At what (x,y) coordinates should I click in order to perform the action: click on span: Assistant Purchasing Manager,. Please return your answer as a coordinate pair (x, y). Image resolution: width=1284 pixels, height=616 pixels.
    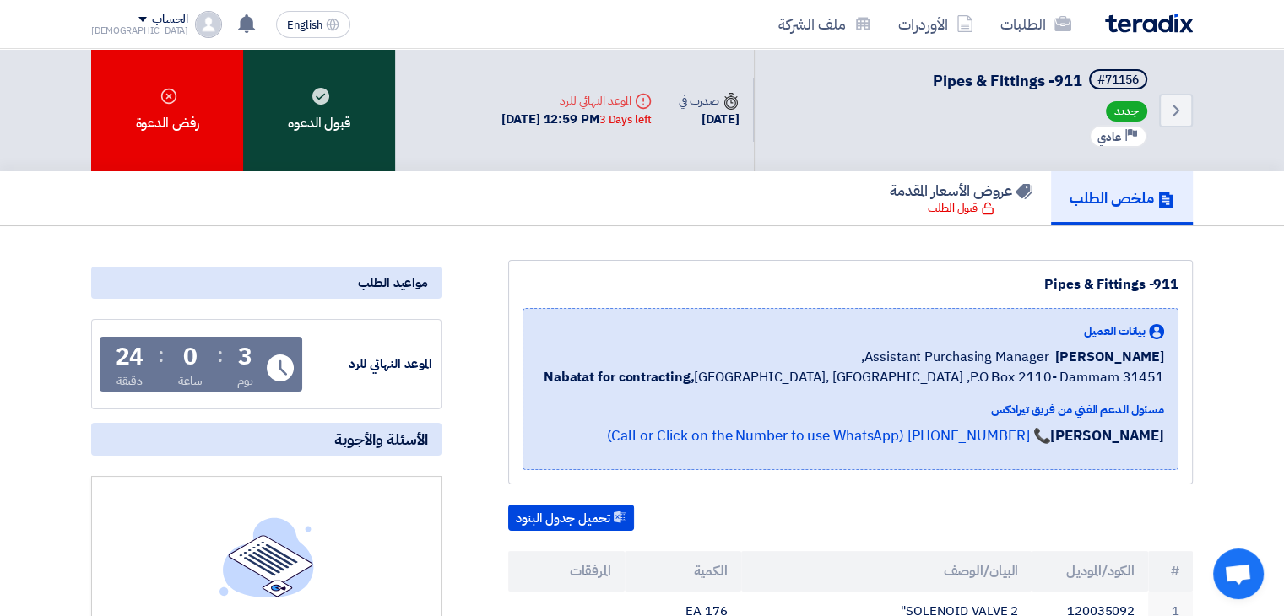
    Looking at the image, I should click on (954, 357).